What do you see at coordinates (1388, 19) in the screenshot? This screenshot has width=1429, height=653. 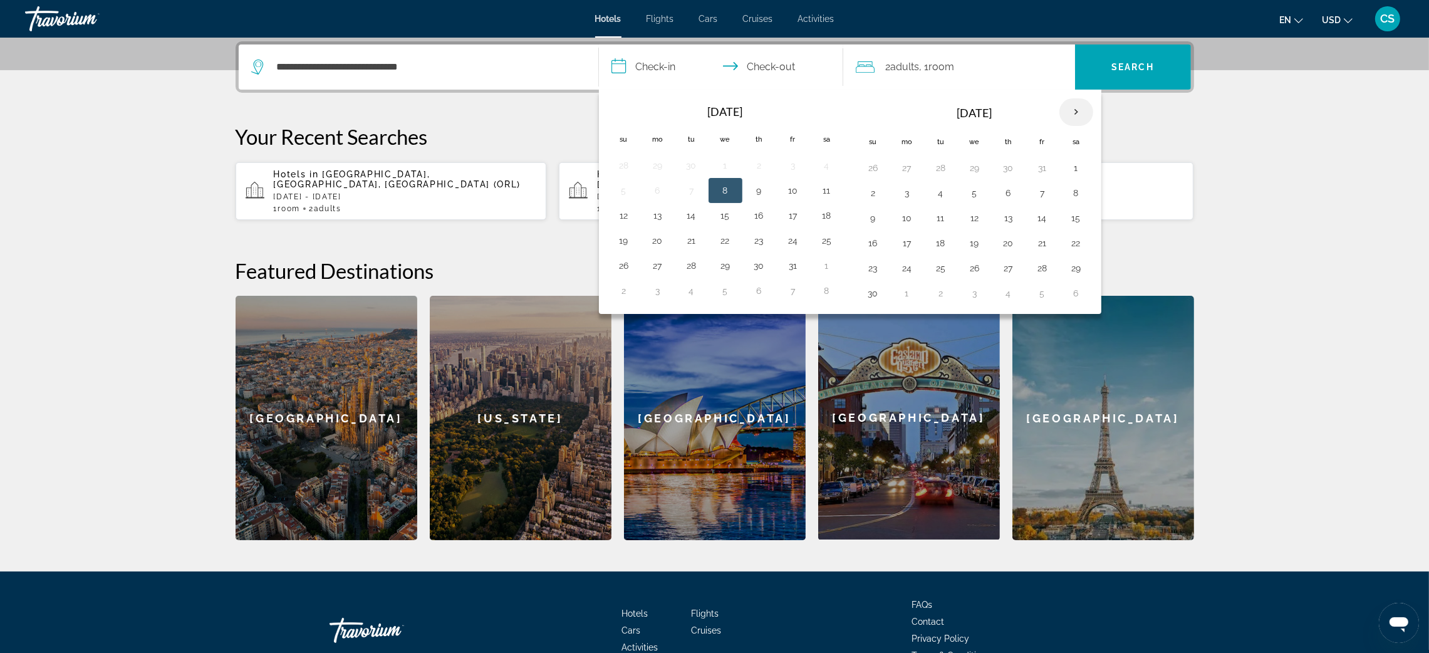 I see `button: User Menu` at bounding box center [1388, 19].